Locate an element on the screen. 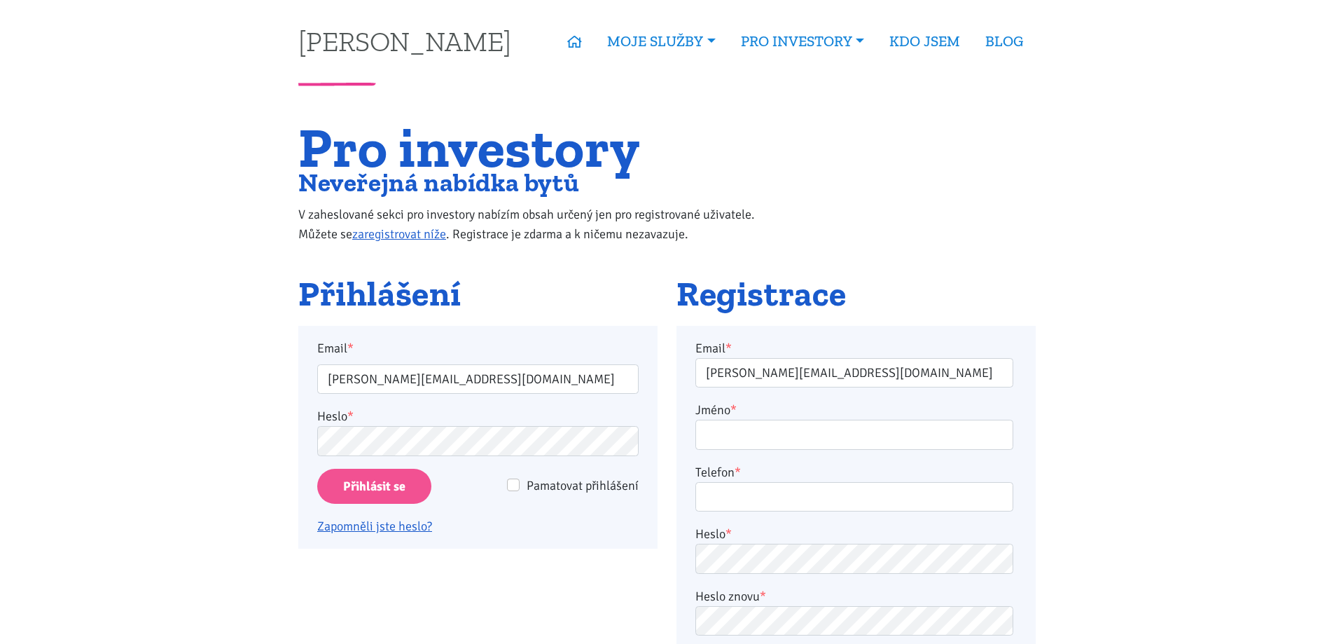 This screenshot has width=1334, height=644. p: V zaheslované sekci pro investory nabízím obsah určený jen pro registrované uživatele. Můžete se ... is located at coordinates (541, 224).